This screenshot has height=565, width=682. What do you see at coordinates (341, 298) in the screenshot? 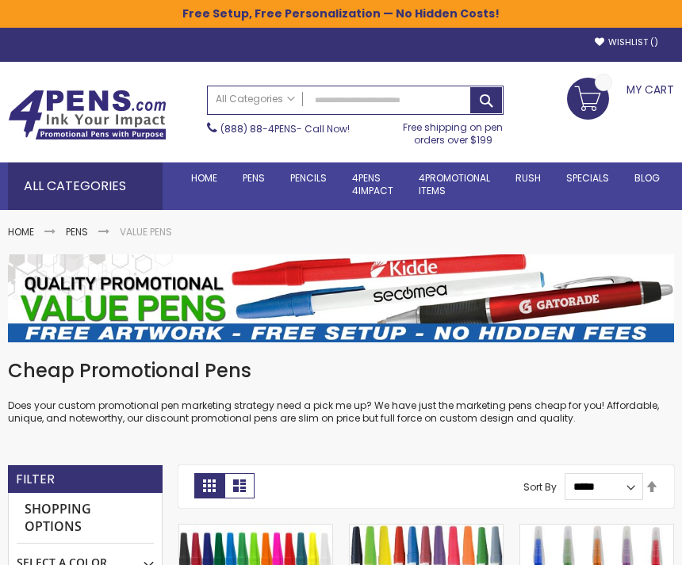
I see `img: Value Pens` at bounding box center [341, 298].